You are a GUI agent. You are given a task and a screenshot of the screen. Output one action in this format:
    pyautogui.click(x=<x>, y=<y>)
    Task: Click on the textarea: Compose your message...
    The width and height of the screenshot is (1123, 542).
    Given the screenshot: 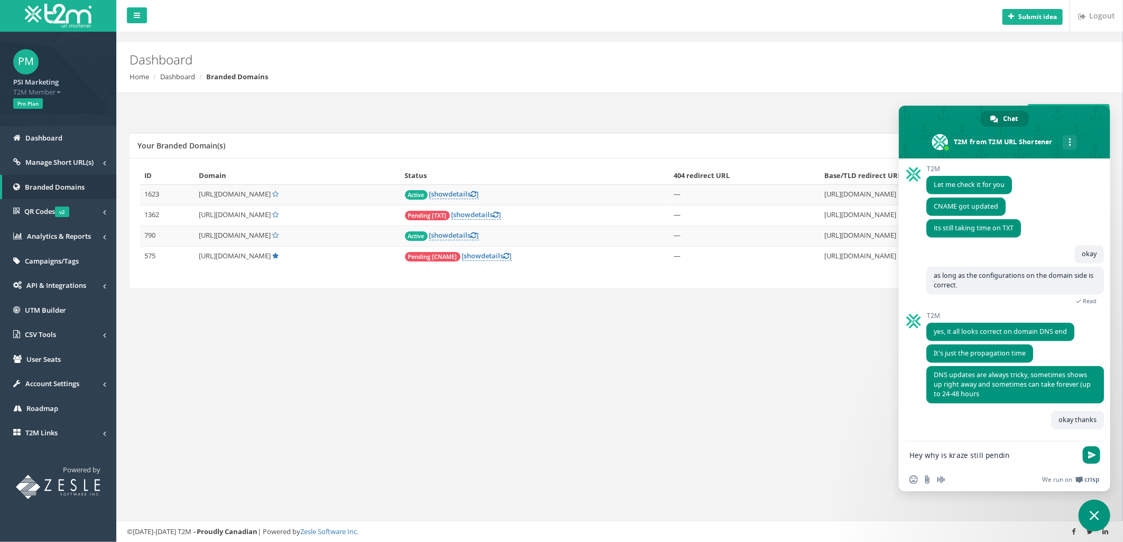 What is the action you would take?
    pyautogui.click(x=993, y=456)
    